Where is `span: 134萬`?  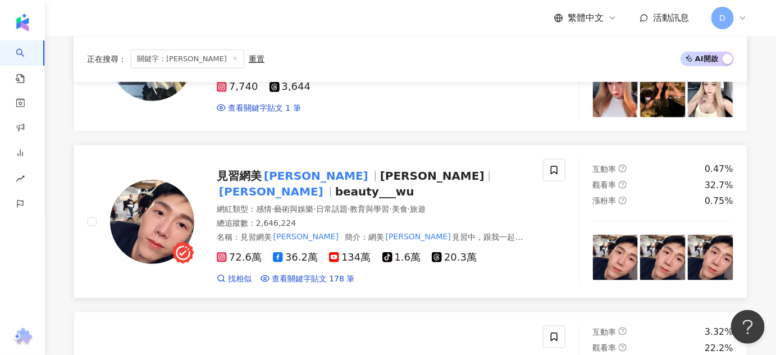 span: 134萬 is located at coordinates (350, 257).